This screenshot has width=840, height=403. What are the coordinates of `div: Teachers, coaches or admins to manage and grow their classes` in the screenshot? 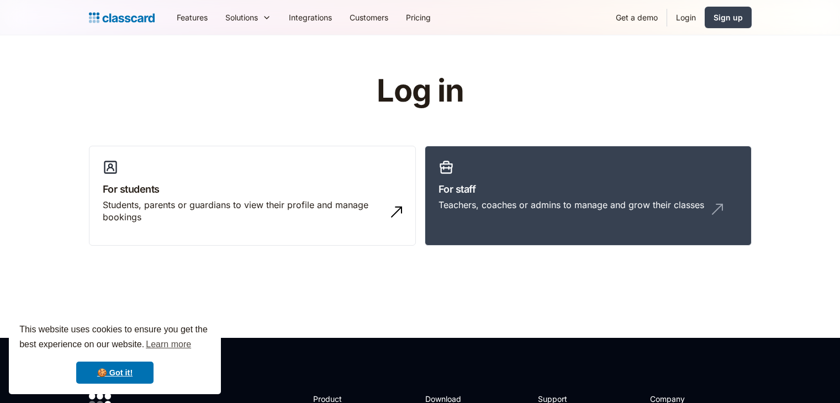 It's located at (571, 205).